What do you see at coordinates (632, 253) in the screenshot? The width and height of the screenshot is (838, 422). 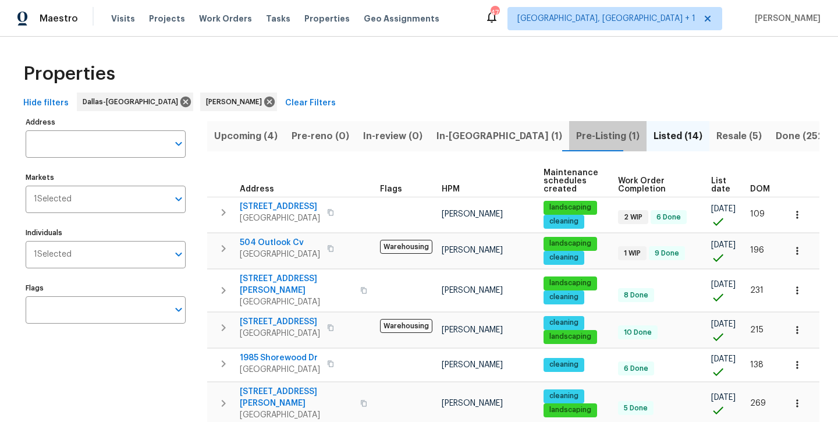 I see `span: 1 WIP` at bounding box center [632, 253].